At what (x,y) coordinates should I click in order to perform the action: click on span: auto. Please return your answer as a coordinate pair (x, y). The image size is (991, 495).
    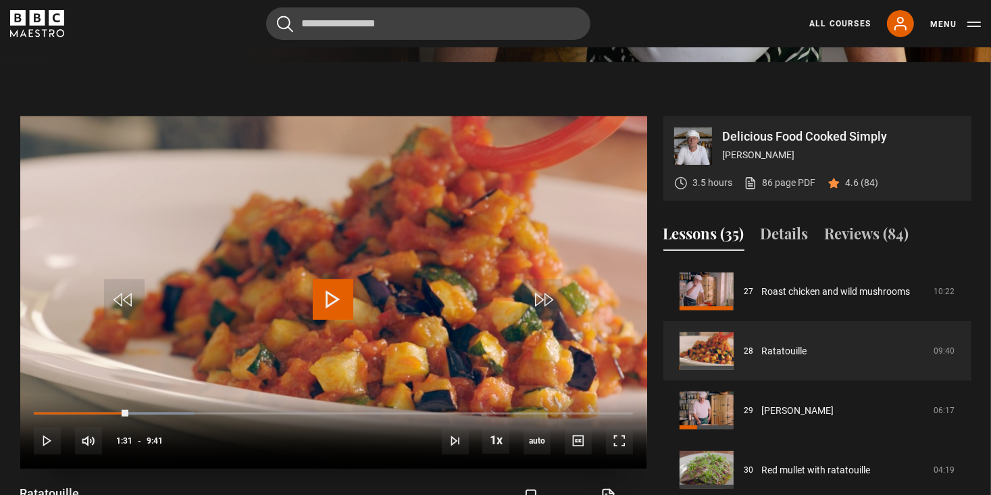
    Looking at the image, I should click on (537, 440).